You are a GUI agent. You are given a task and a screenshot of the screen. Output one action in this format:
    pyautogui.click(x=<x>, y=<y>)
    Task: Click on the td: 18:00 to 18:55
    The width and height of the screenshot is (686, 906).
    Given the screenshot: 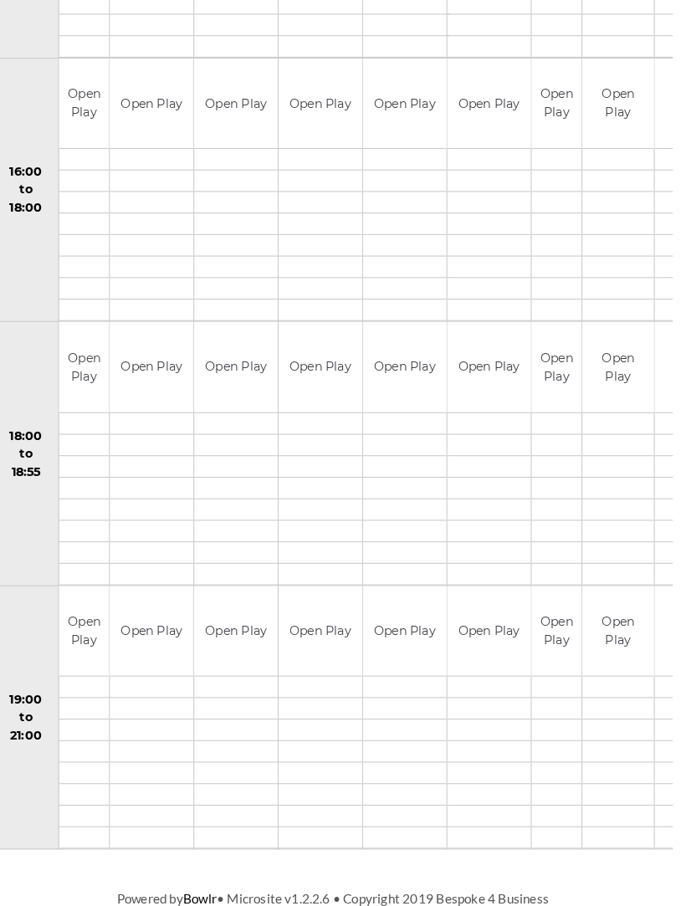 What is the action you would take?
    pyautogui.click(x=45, y=466)
    